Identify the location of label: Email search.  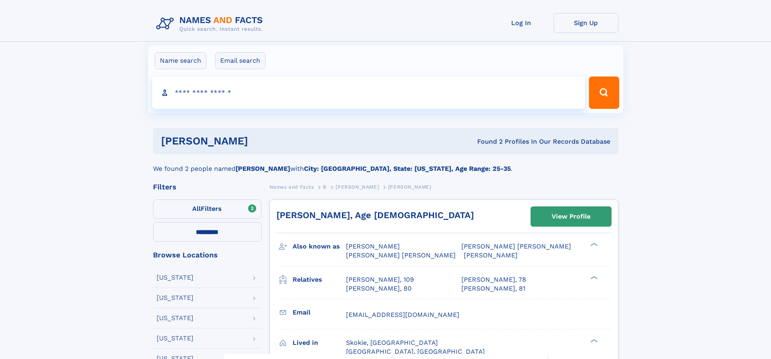
(240, 61).